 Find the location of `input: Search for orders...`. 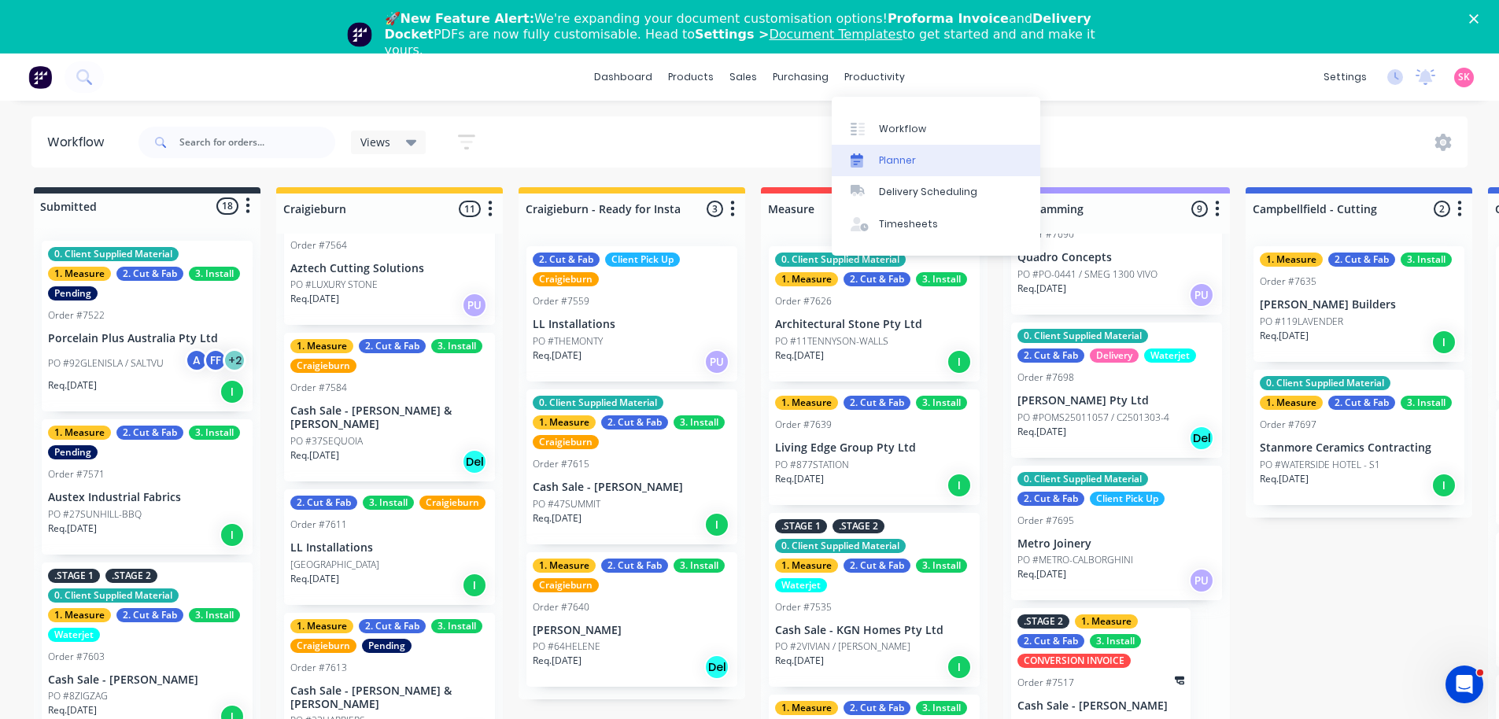

input: Search for orders... is located at coordinates (257, 142).